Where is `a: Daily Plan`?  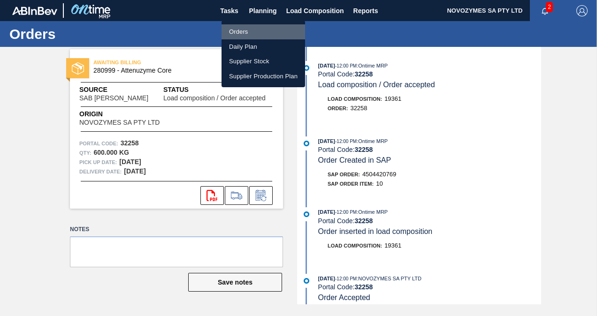
a: Daily Plan is located at coordinates (263, 47).